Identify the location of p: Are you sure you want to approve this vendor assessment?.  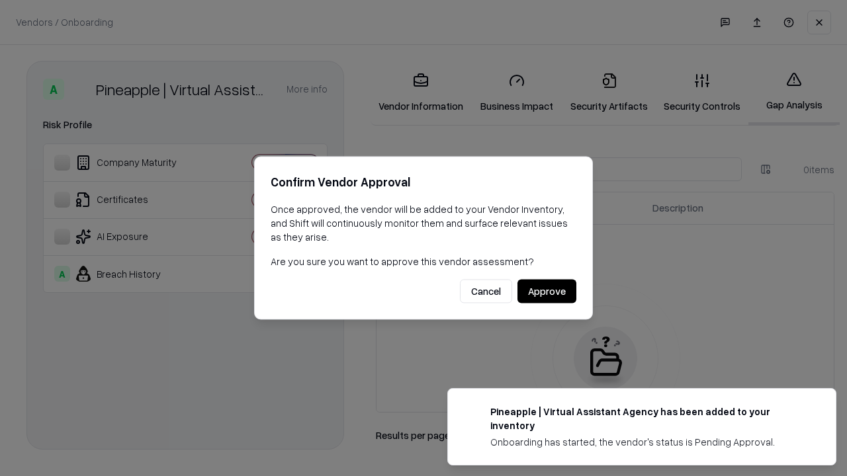
(423, 261).